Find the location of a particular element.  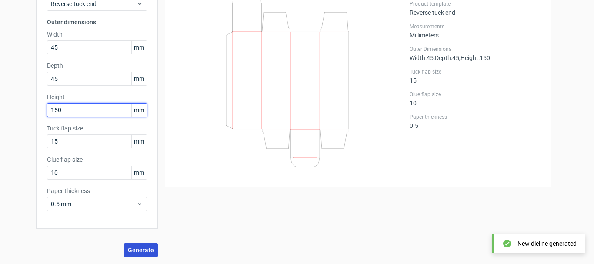

label: Depth is located at coordinates (97, 66).